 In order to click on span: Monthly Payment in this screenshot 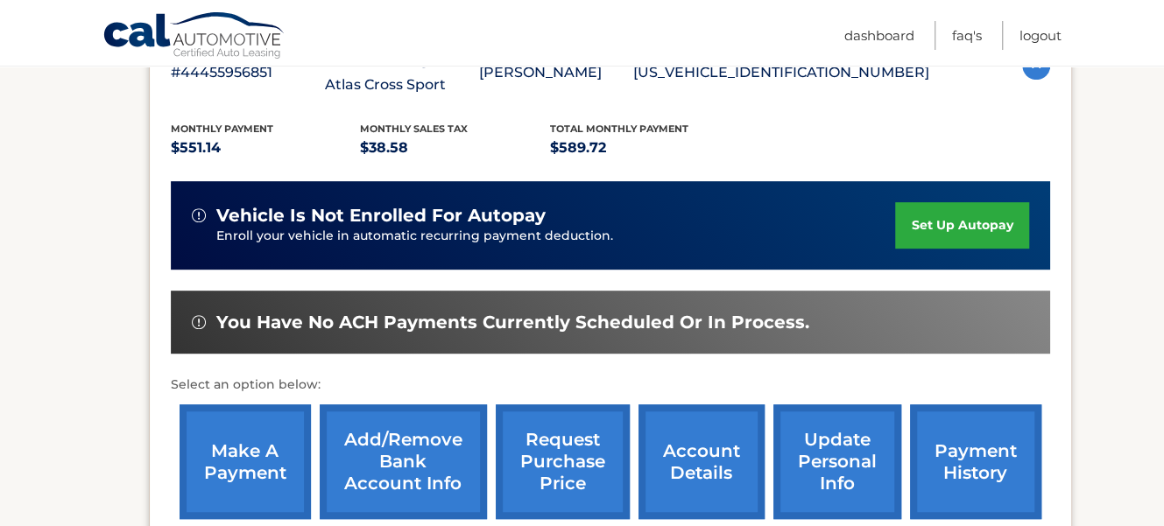, I will do `click(222, 129)`.